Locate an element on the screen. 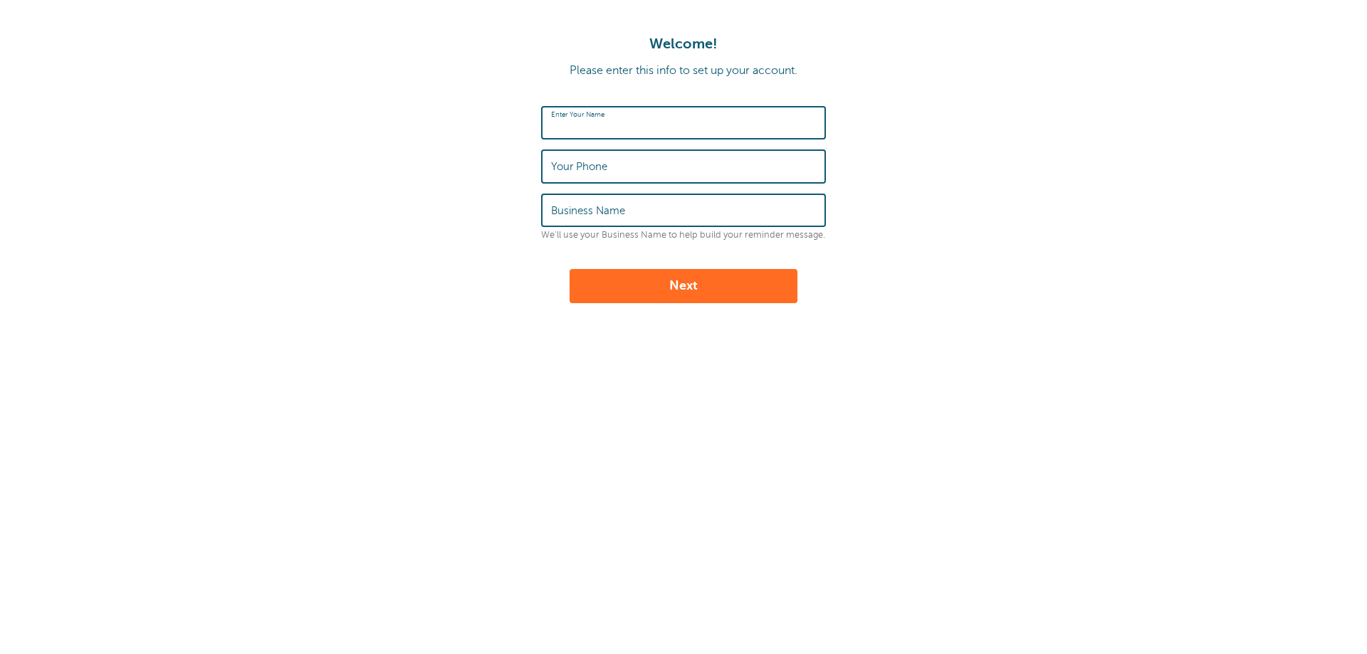  label: Your Phone is located at coordinates (579, 167).